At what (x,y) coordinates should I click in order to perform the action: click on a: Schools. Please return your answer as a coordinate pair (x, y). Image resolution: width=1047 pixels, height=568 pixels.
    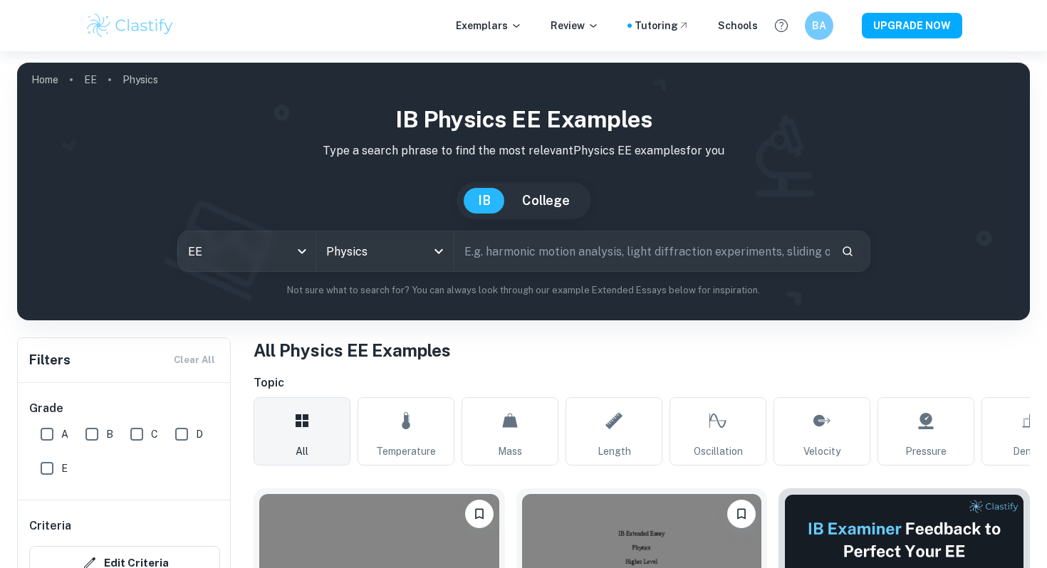
    Looking at the image, I should click on (738, 26).